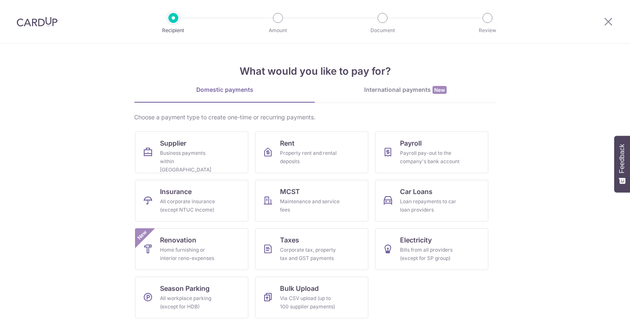  What do you see at coordinates (192, 297) in the screenshot?
I see `a: Season ParkingAll workplace parking (except for HDB)` at bounding box center [192, 297].